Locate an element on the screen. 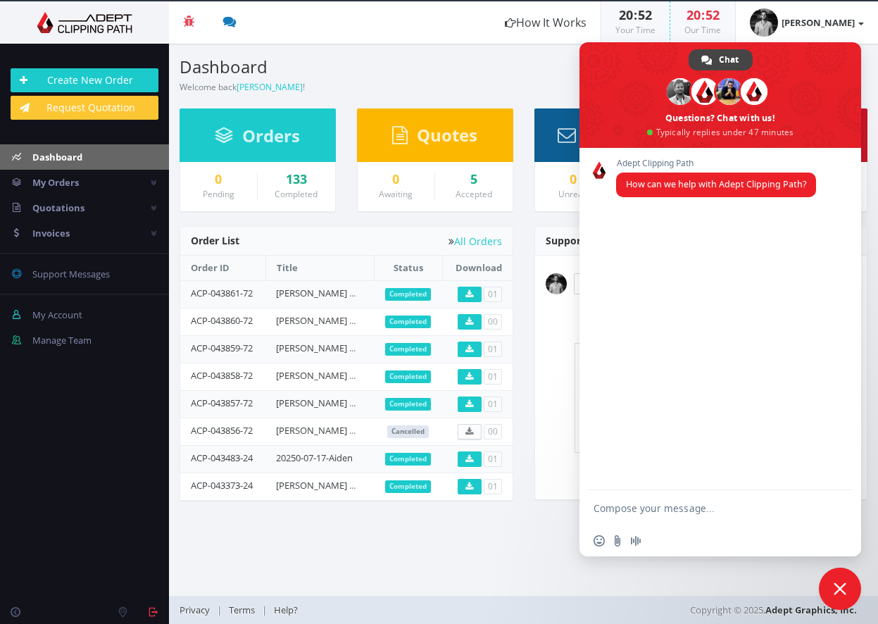 The width and height of the screenshot is (878, 624). span: How can we help with Adept Clipping Path? is located at coordinates (716, 184).